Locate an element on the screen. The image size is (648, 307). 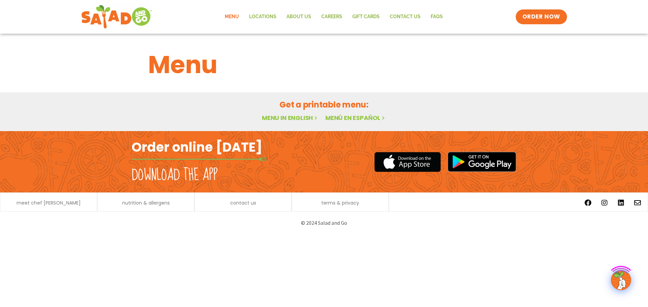
span: nutrition & allergens is located at coordinates (146, 203).